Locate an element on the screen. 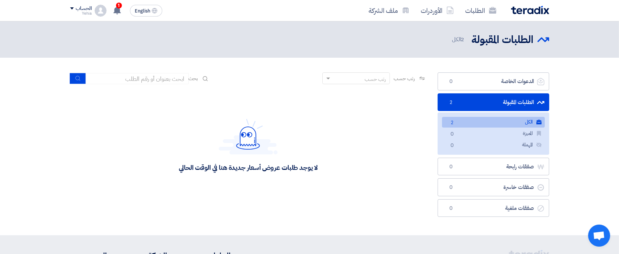  a: الطلبات is located at coordinates (481, 10).